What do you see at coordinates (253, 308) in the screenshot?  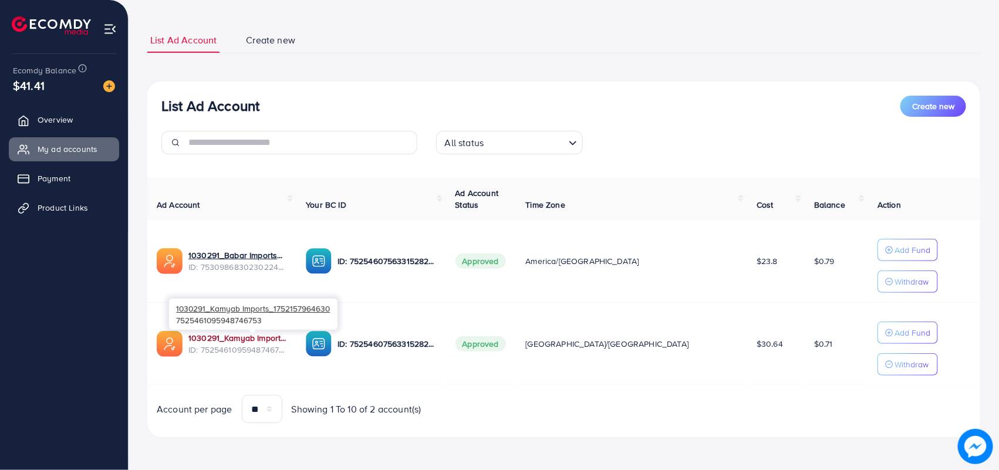 I see `span: 1030291_Kamyab Imports_1752157964630` at bounding box center [253, 308].